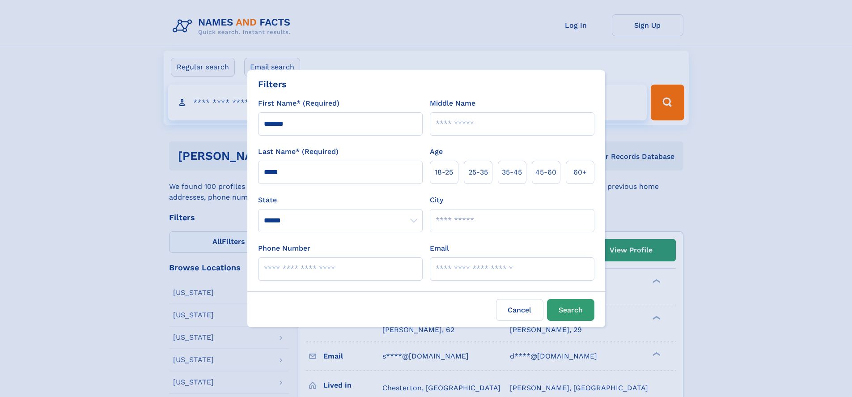 The image size is (852, 397). I want to click on span: 18‑25, so click(444, 172).